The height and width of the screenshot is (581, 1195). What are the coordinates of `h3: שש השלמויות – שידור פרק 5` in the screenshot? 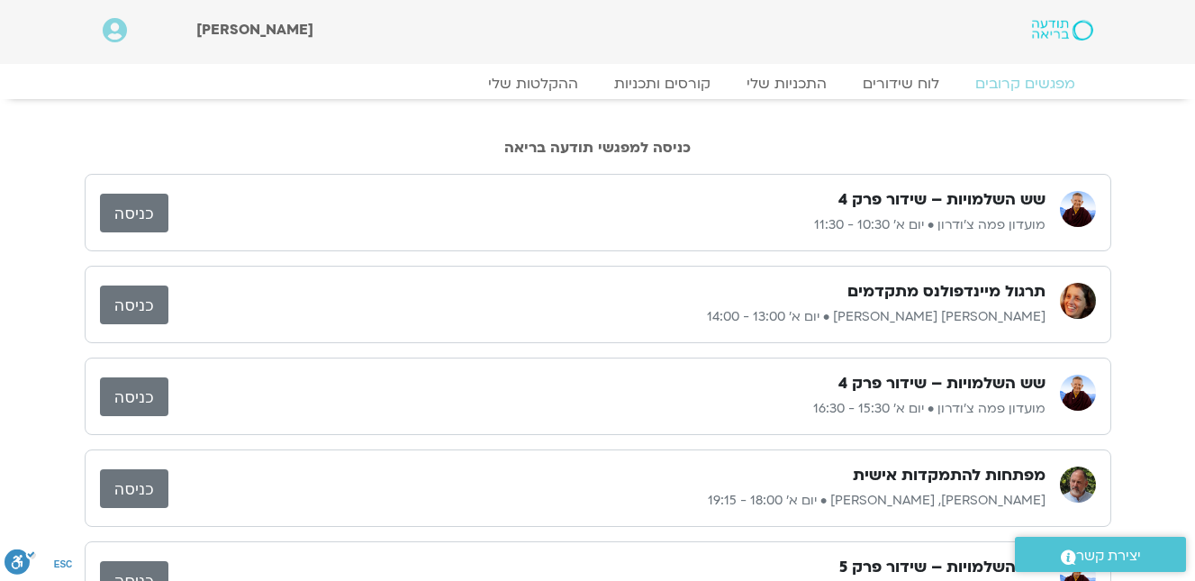 It's located at (942, 567).